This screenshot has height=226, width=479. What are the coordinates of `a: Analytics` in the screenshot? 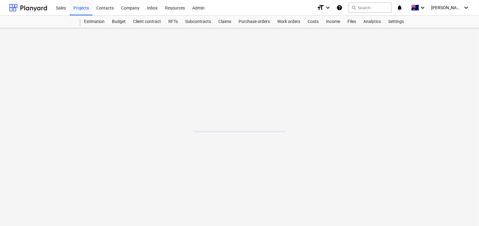 It's located at (372, 22).